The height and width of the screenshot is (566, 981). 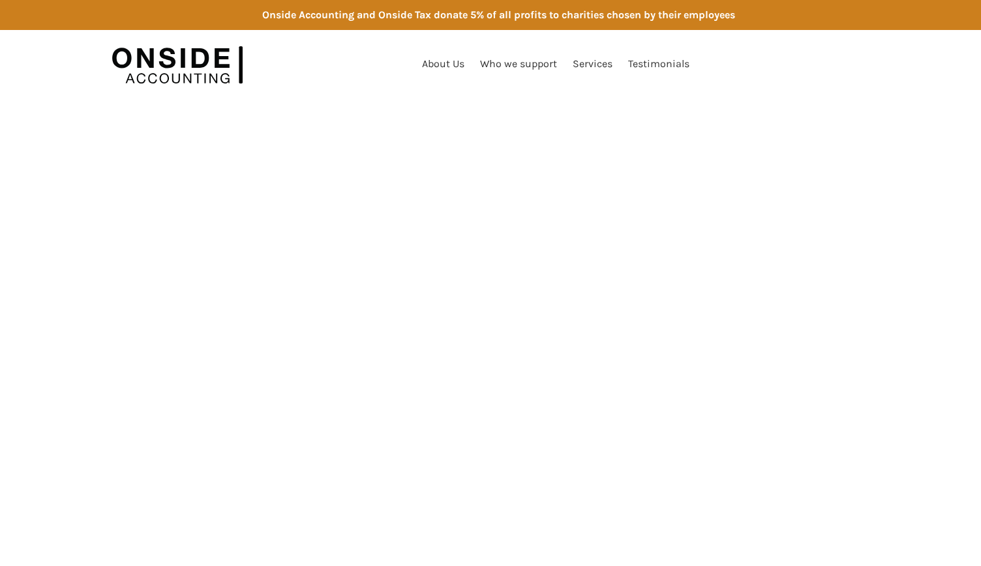 I want to click on a: Who we support, so click(x=519, y=65).